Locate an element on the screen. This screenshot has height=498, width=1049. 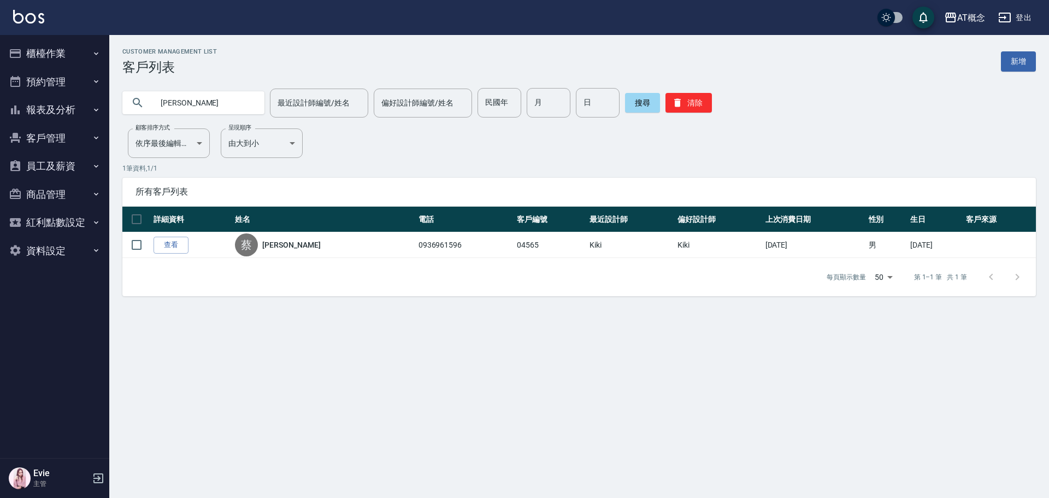
button: AT概念 is located at coordinates (964, 17).